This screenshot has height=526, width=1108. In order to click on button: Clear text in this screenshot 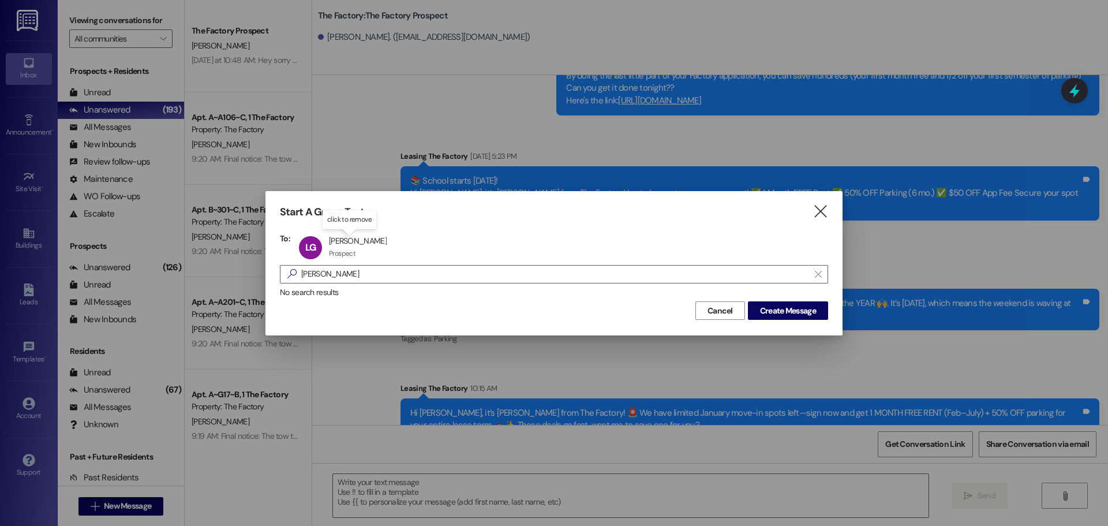, I will do `click(818, 274)`.